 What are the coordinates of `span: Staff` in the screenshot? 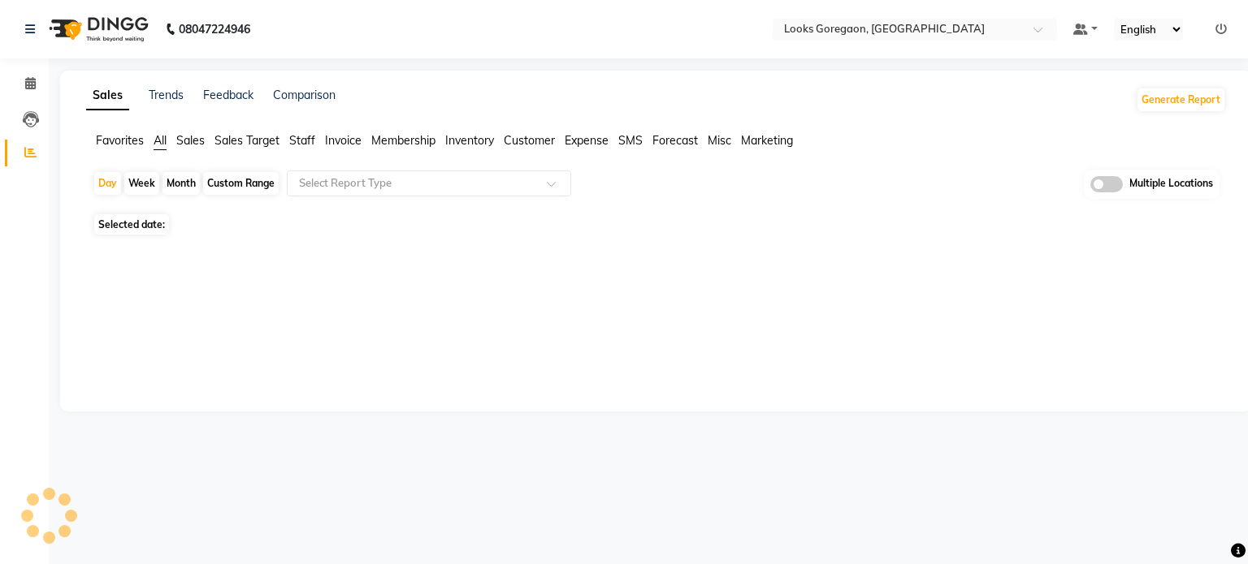 It's located at (302, 141).